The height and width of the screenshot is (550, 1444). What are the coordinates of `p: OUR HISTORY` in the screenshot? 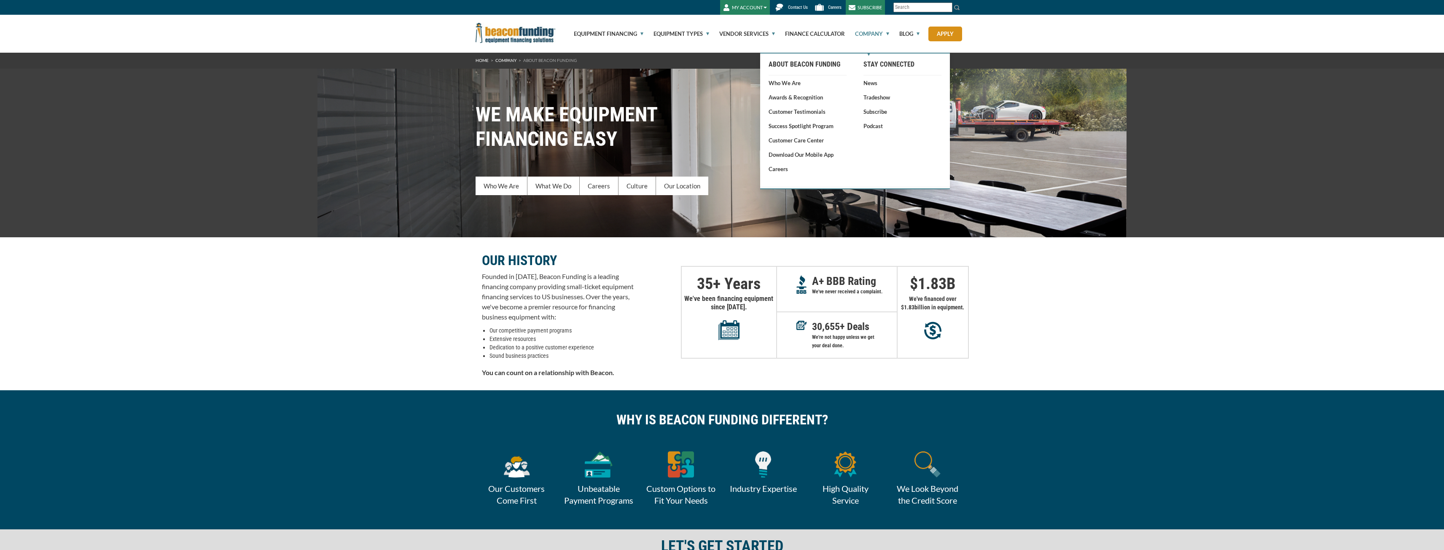 It's located at (558, 260).